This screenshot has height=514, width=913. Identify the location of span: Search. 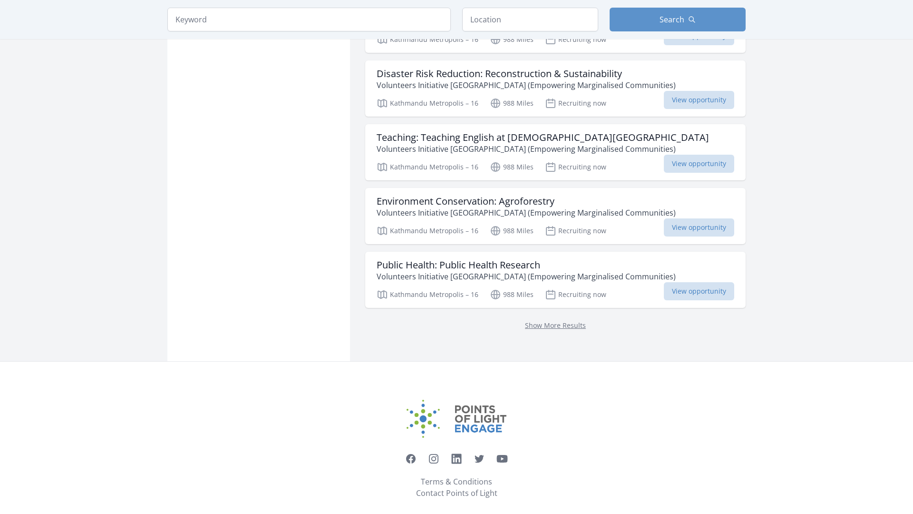
(672, 20).